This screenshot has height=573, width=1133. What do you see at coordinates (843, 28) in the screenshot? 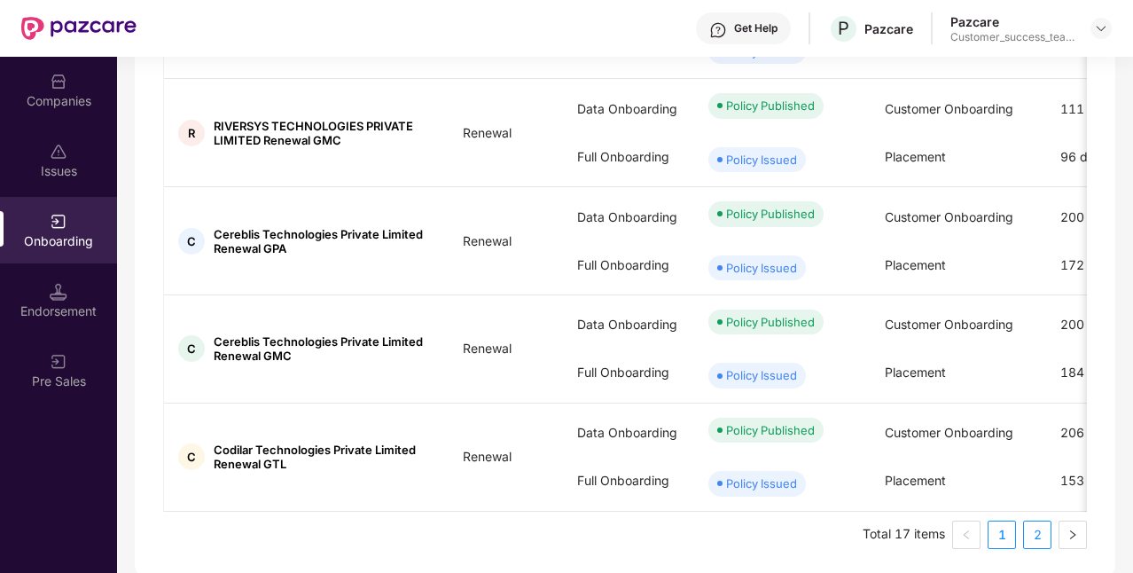
I see `span: P` at bounding box center [843, 28].